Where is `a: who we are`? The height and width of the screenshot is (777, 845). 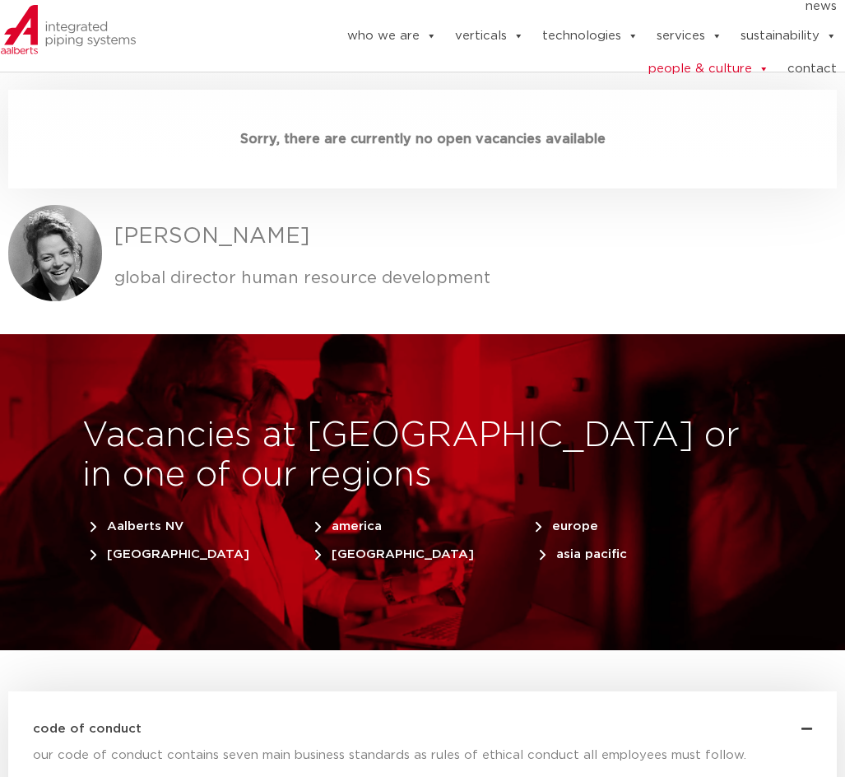
a: who we are is located at coordinates (392, 36).